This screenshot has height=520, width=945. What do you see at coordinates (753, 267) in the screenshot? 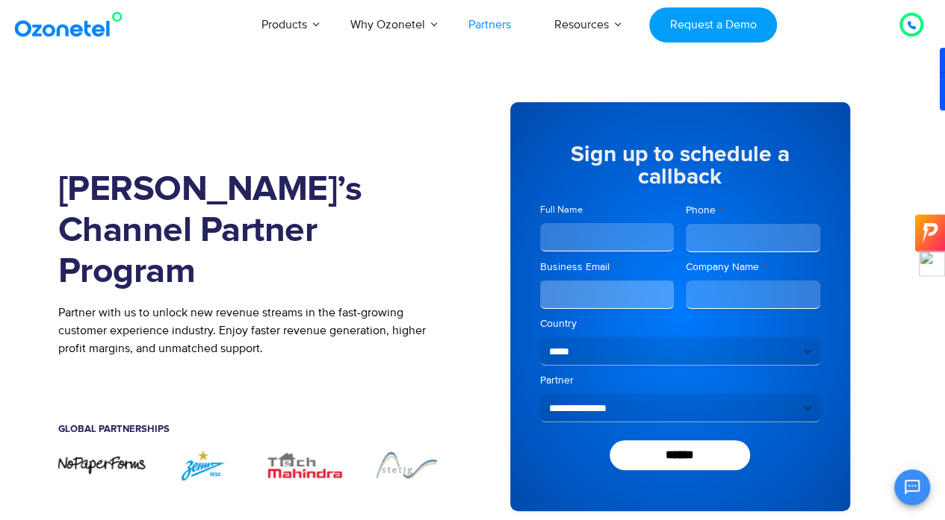
I see `label: Company Name` at bounding box center [753, 267].